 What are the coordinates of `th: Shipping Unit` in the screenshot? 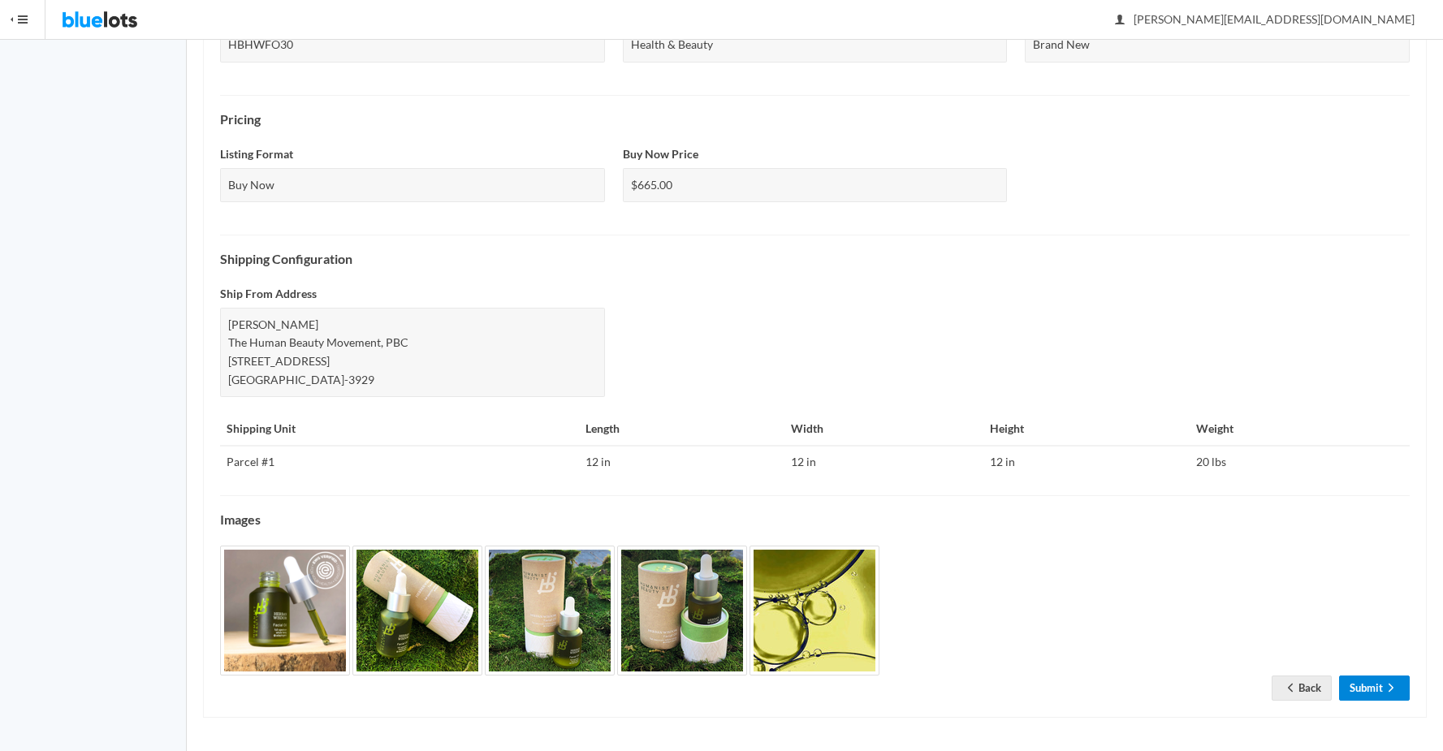 It's located at (399, 430).